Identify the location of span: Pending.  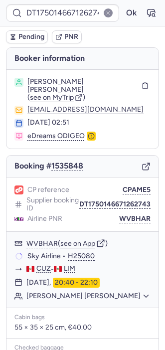
(31, 37).